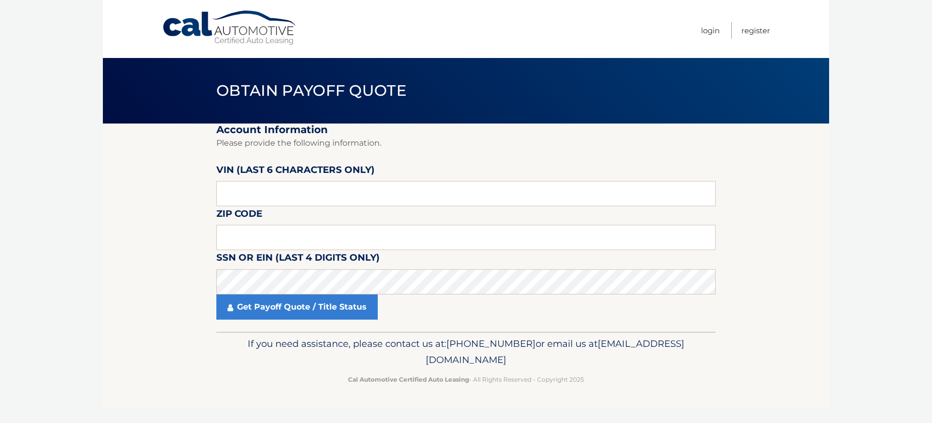 This screenshot has height=423, width=932. What do you see at coordinates (297, 307) in the screenshot?
I see `a: Get Payoff Quote / Title Status` at bounding box center [297, 307].